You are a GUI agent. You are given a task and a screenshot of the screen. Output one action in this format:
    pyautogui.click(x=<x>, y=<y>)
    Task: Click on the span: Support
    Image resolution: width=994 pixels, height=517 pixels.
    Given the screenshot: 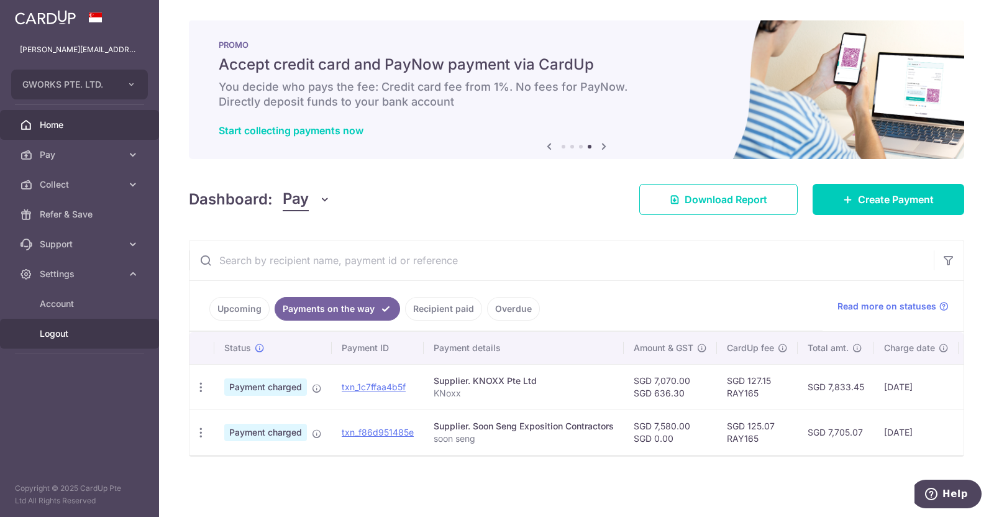 What is the action you would take?
    pyautogui.click(x=81, y=244)
    